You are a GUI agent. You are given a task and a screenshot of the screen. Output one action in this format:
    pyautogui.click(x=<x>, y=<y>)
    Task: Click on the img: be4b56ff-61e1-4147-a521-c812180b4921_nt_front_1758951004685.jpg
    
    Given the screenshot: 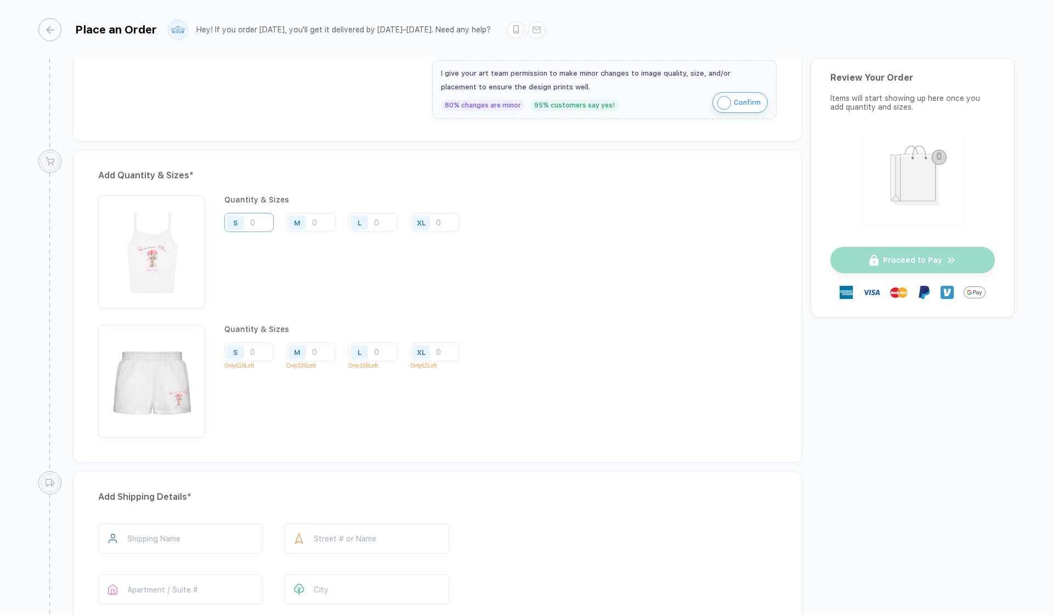 What is the action you would take?
    pyautogui.click(x=151, y=248)
    